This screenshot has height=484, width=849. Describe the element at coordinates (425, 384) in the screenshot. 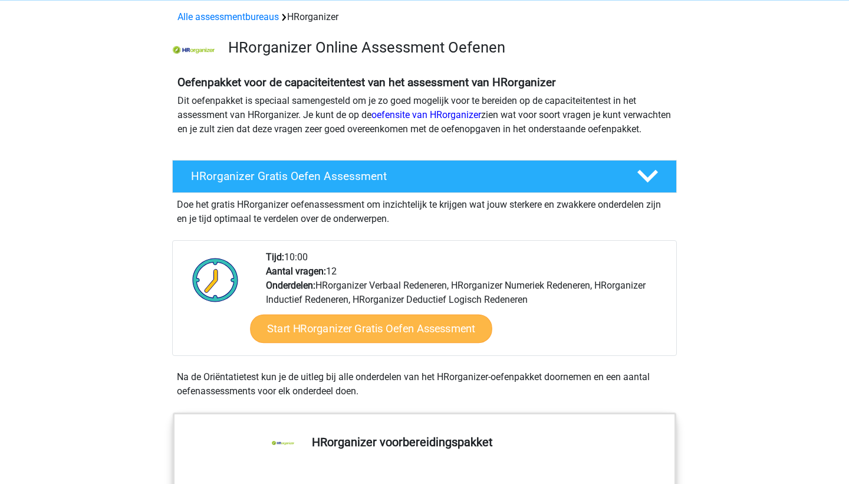

I see `div: Na de Oriëntatietest kun je de uitleg bij alle onderdelen van het HRorganizer-oefenpakket doornem...` at that location.